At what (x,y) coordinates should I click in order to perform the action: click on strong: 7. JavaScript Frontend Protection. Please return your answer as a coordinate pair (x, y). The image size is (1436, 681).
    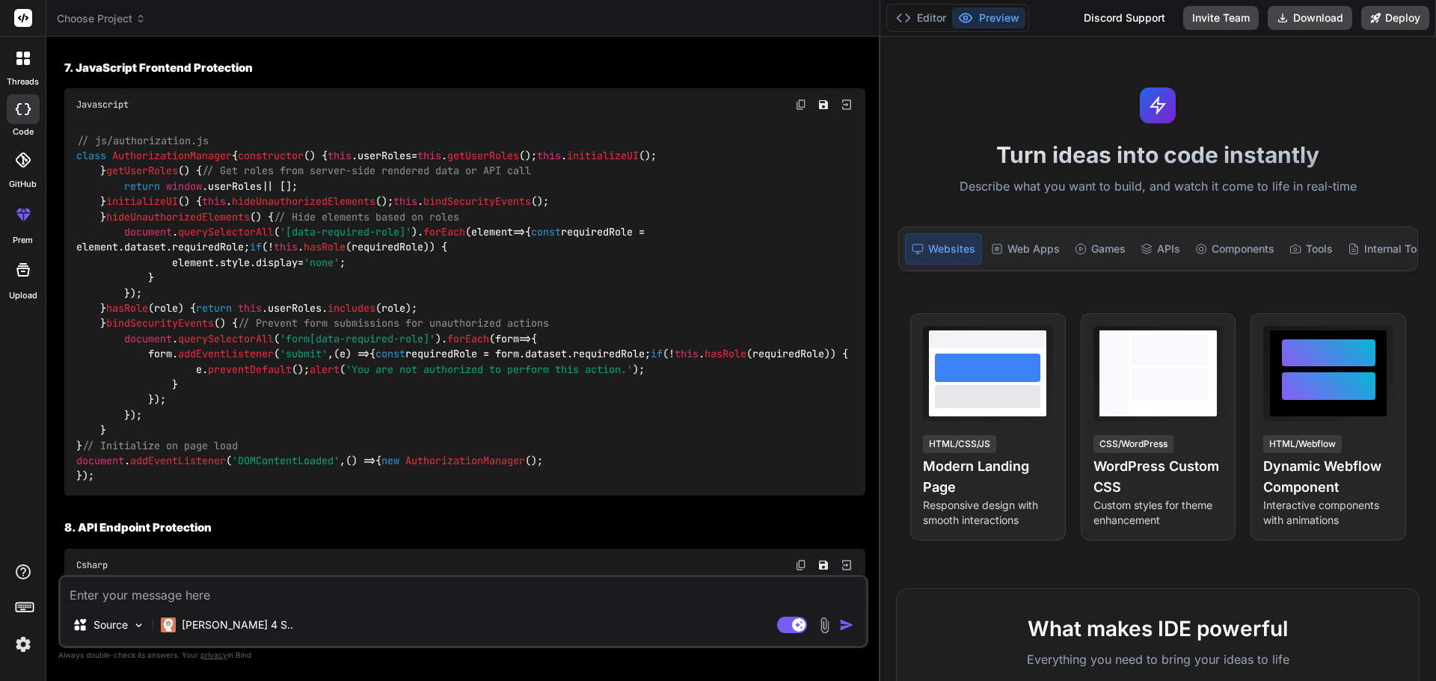
    Looking at the image, I should click on (159, 67).